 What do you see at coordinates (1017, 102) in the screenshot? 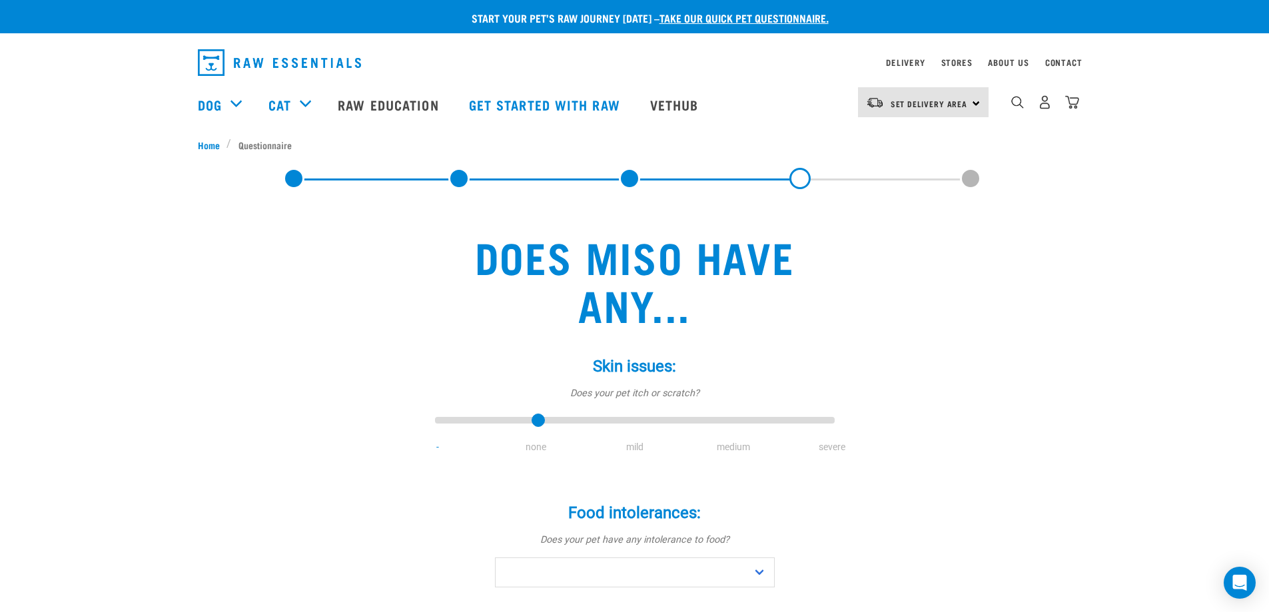
I see `img: home-icon-1@2x.png` at bounding box center [1017, 102].